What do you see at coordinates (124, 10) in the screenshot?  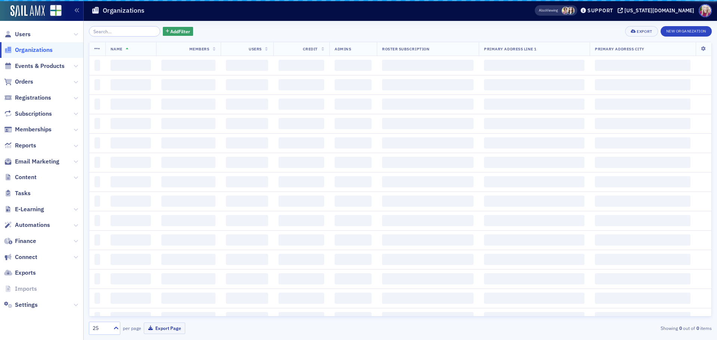 I see `h1: Organizations` at bounding box center [124, 10].